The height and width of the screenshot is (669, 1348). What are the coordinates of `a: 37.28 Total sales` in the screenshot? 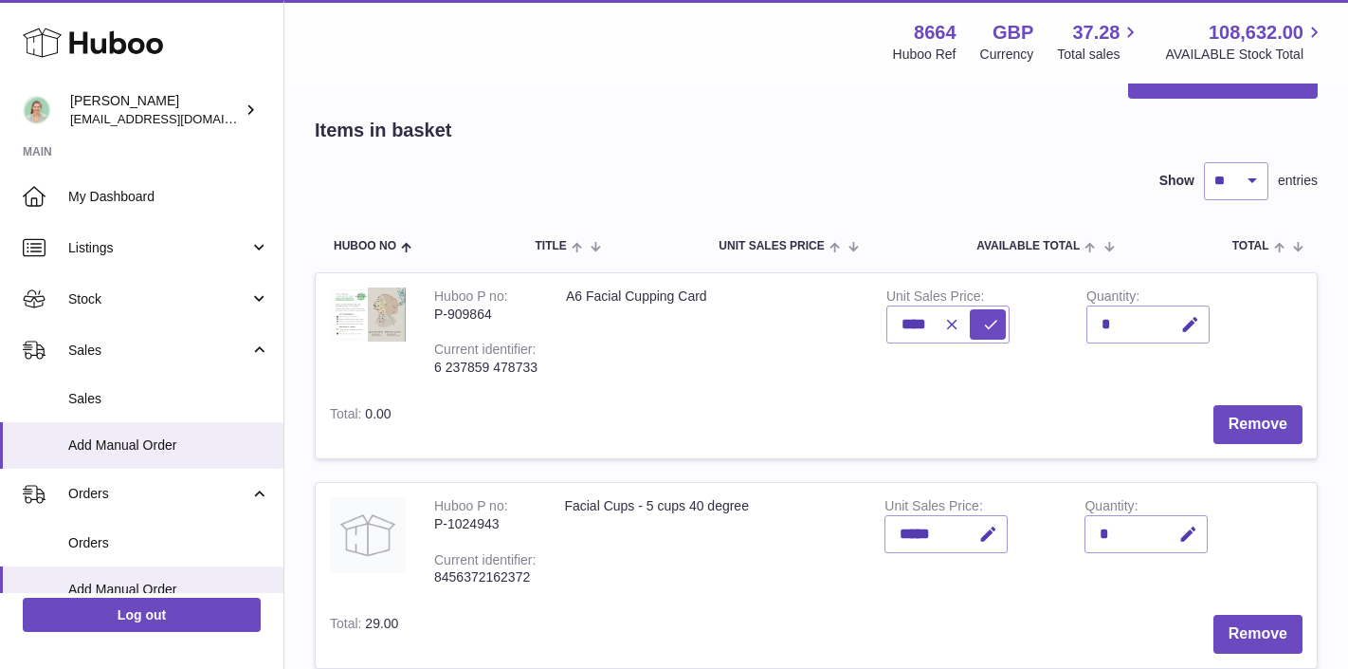 It's located at (1099, 42).